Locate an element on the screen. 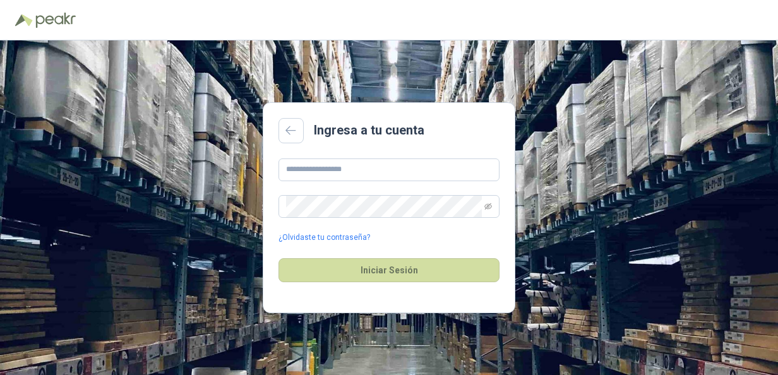  img: Logo is located at coordinates (24, 20).